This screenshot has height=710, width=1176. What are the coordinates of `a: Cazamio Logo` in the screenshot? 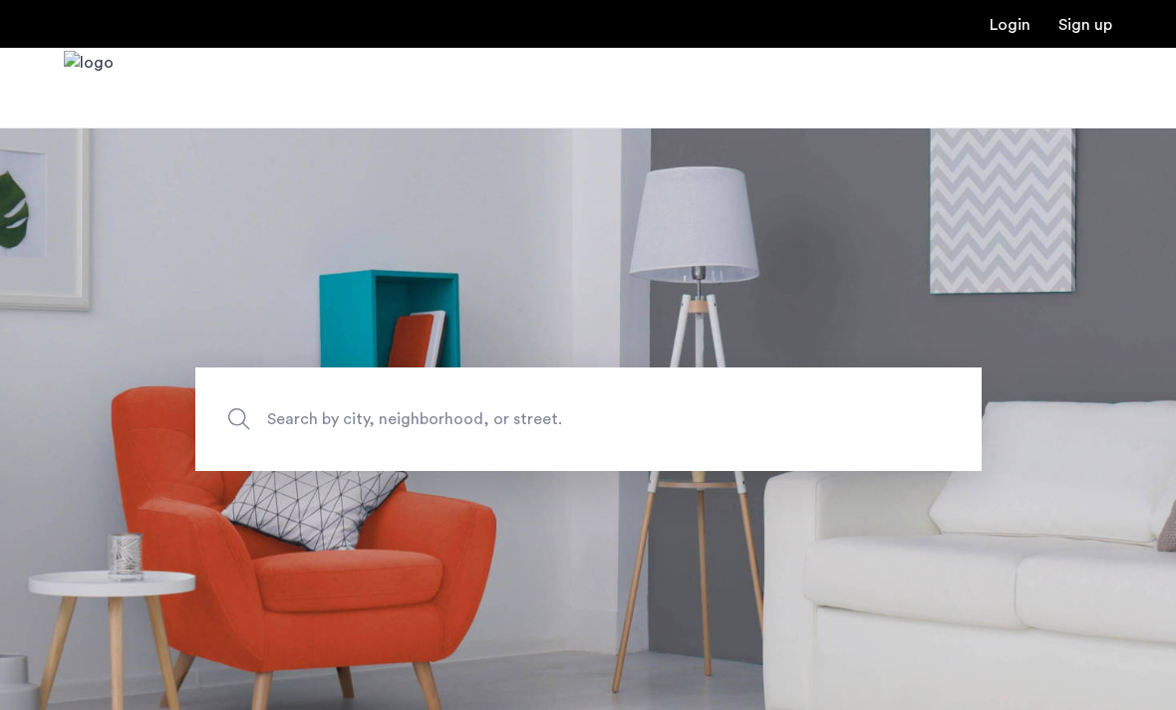 It's located at (89, 88).